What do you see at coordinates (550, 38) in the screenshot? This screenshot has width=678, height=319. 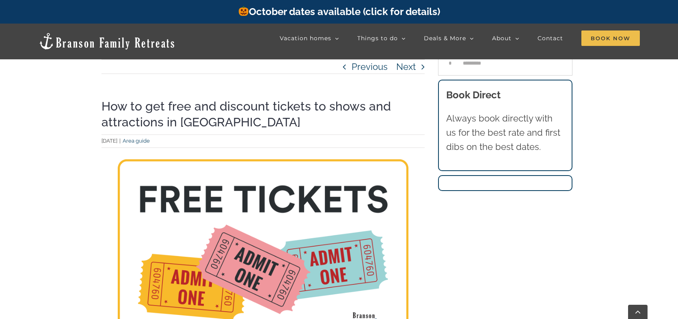 I see `a: Contact` at bounding box center [550, 38].